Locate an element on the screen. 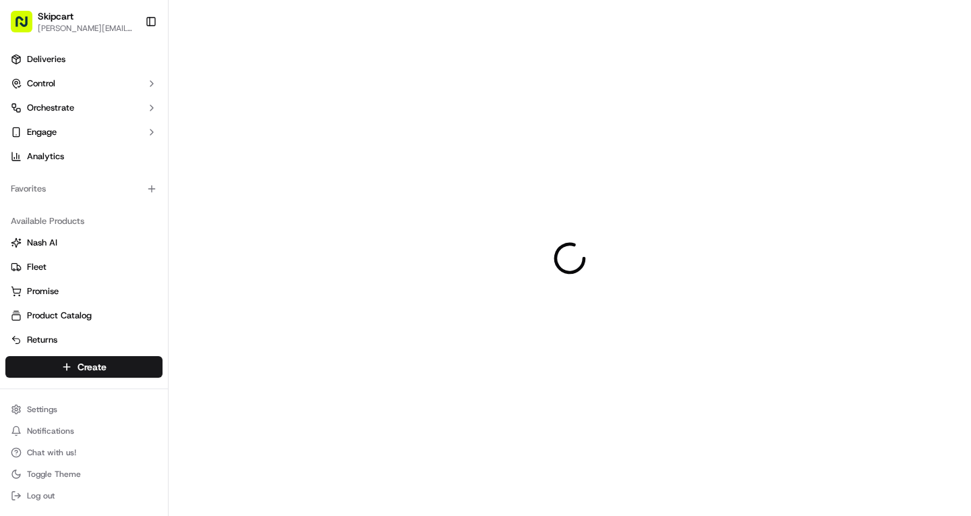 The width and height of the screenshot is (971, 516). a: Nash AI is located at coordinates (84, 243).